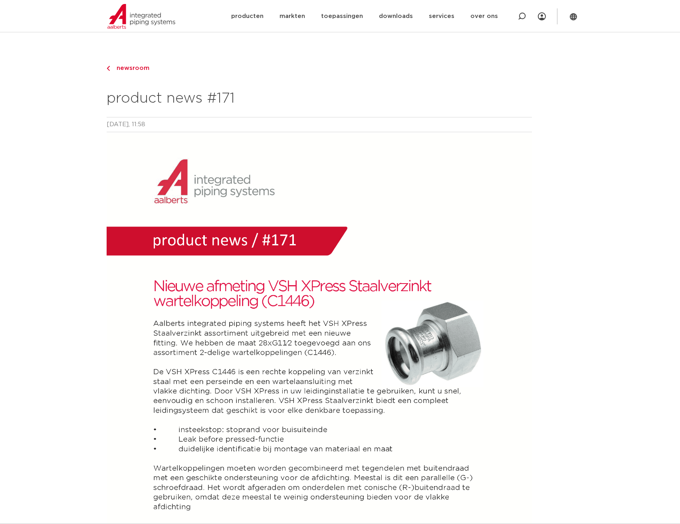  What do you see at coordinates (108, 68) in the screenshot?
I see `img: chevron-right.svg` at bounding box center [108, 68].